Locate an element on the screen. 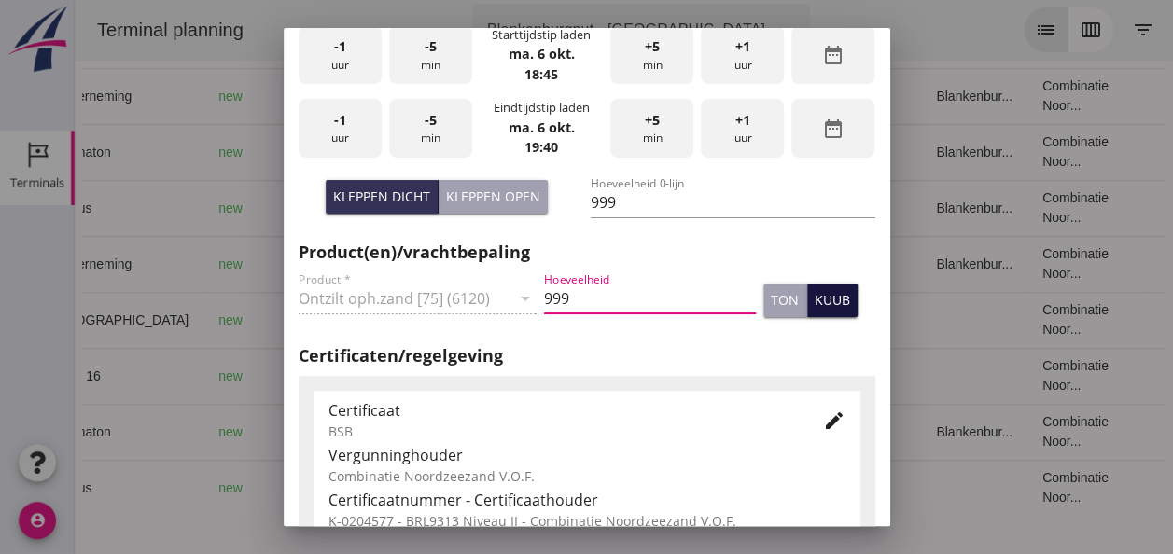 The height and width of the screenshot is (554, 1173). input: Hoeveelheid is located at coordinates (650, 299).